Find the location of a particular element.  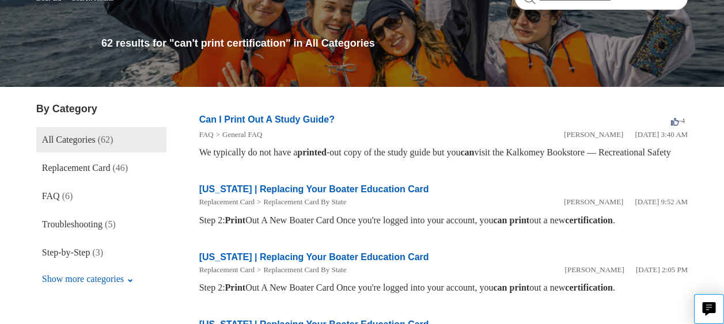

span: -4 is located at coordinates (678, 120).